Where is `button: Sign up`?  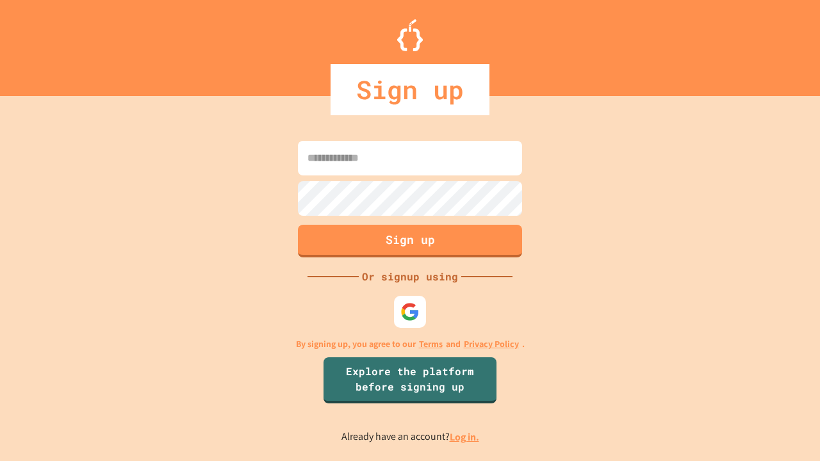
button: Sign up is located at coordinates (410, 241).